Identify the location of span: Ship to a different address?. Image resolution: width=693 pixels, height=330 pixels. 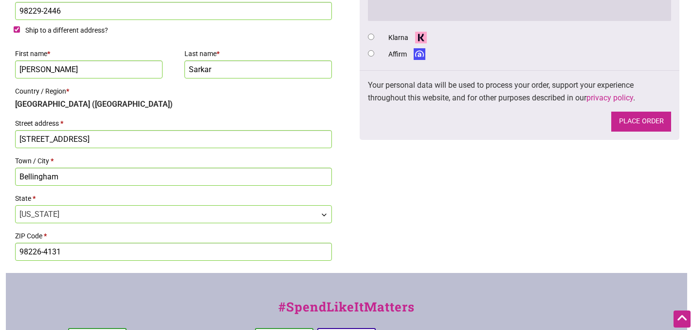
(67, 30).